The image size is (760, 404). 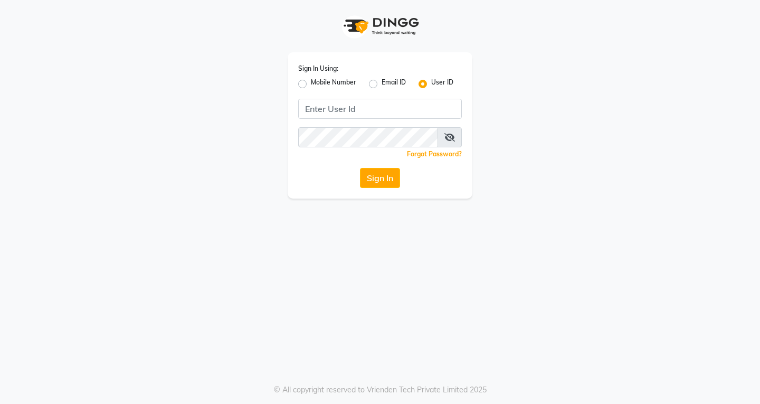 What do you see at coordinates (380, 178) in the screenshot?
I see `button: Sign In` at bounding box center [380, 178].